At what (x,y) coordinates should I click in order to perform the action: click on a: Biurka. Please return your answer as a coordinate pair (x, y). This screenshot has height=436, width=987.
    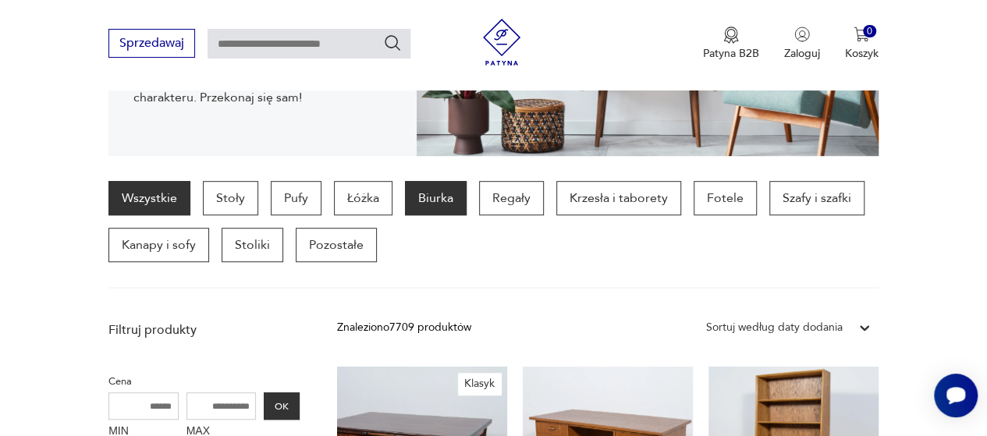
    Looking at the image, I should click on (435, 198).